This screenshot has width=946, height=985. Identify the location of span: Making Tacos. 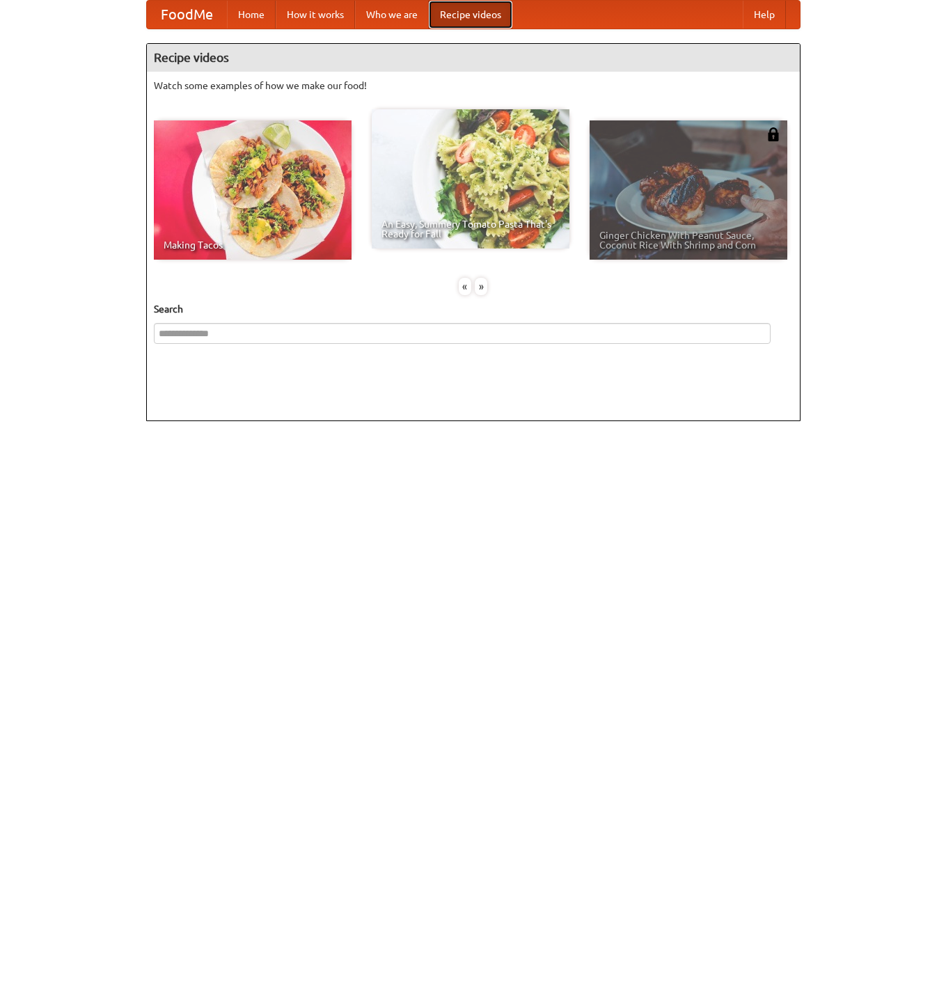
(253, 245).